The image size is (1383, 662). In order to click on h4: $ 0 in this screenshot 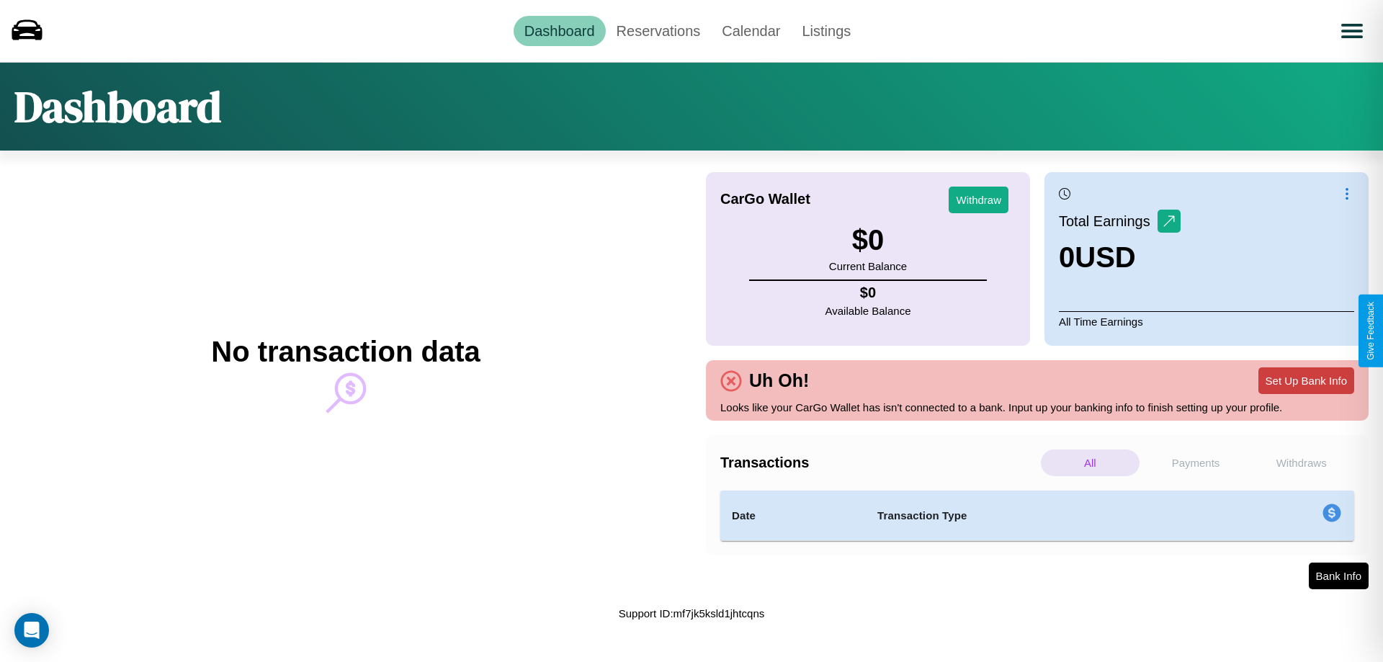, I will do `click(868, 292)`.